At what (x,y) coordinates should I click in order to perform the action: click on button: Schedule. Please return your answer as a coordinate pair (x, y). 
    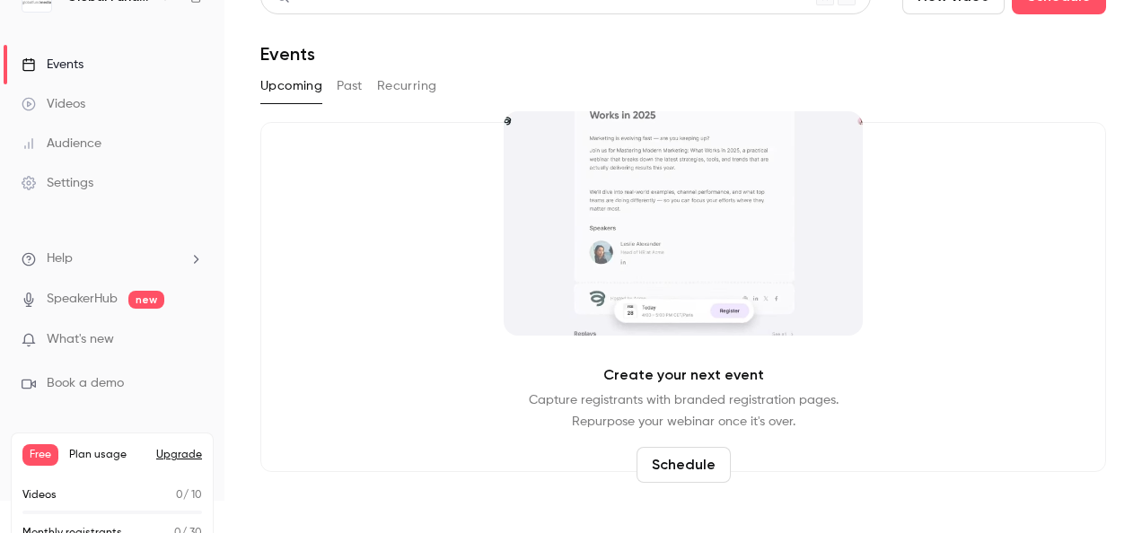
    Looking at the image, I should click on (683, 465).